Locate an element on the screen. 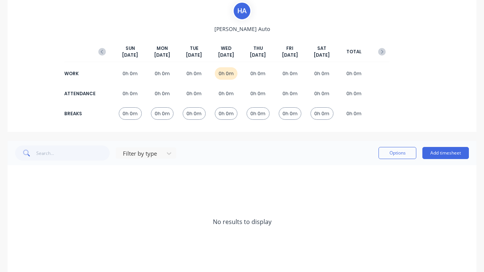  div: H A is located at coordinates (242, 11).